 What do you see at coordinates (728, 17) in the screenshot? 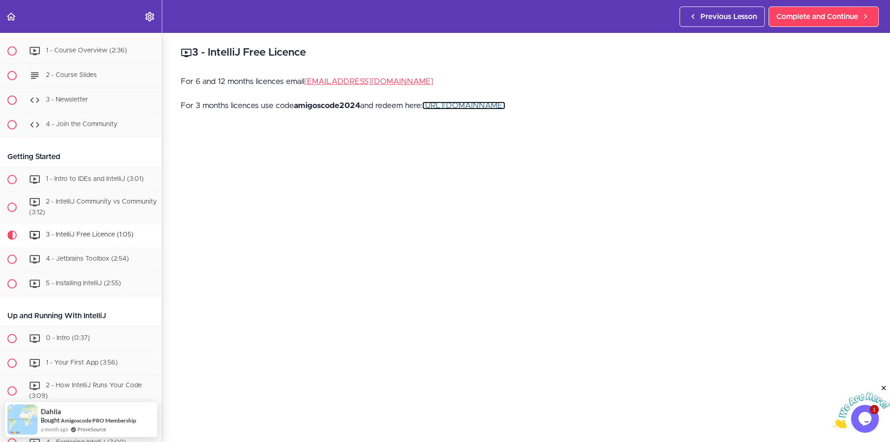
I see `span: Previous Lesson` at bounding box center [728, 17].